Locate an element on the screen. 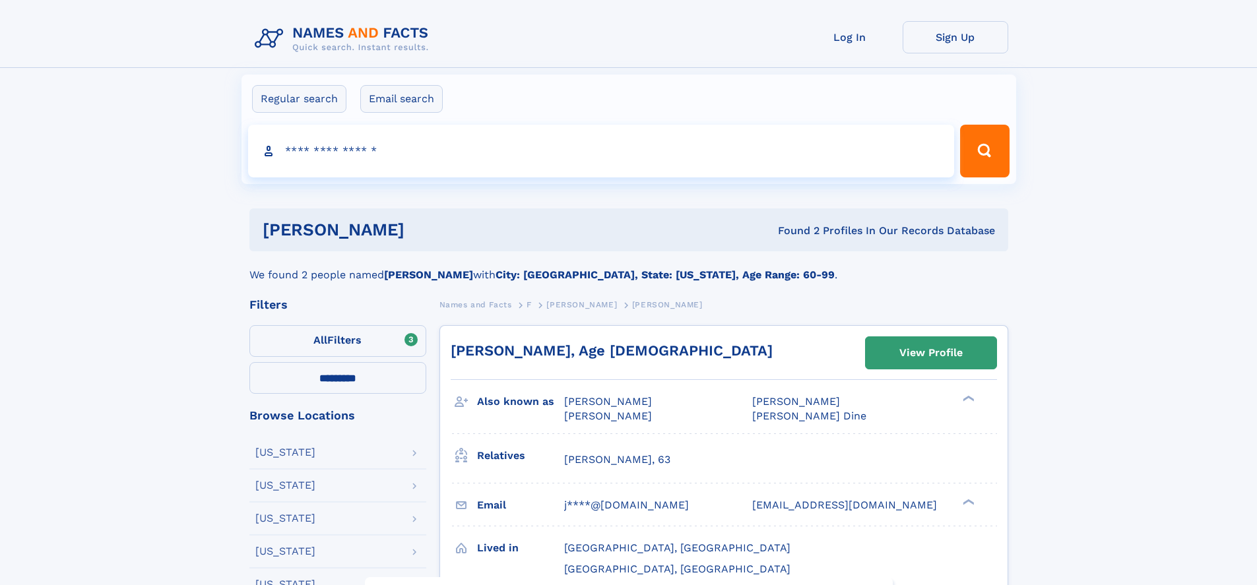 The image size is (1257, 585). span: F is located at coordinates (529, 305).